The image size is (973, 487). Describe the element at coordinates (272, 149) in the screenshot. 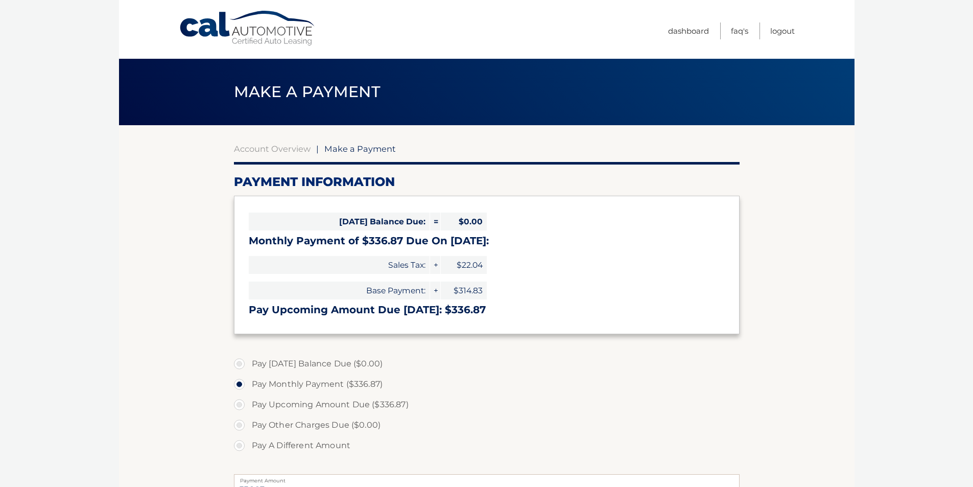

I see `a: Account Overview` at that location.